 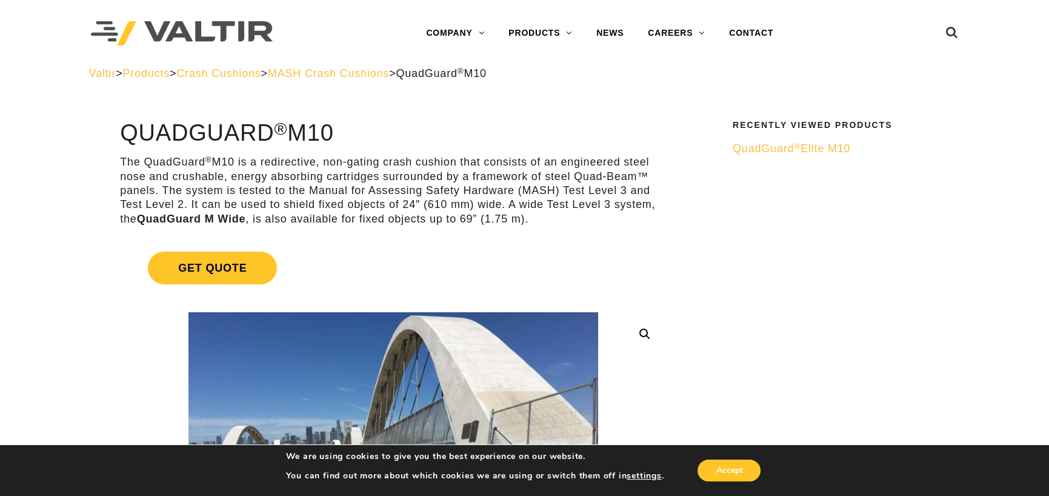 What do you see at coordinates (218, 73) in the screenshot?
I see `a: Crash Cushions` at bounding box center [218, 73].